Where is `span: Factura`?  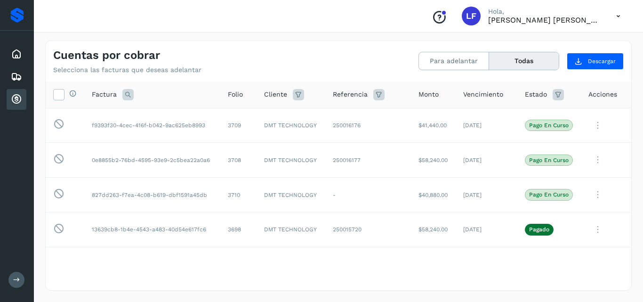 span: Factura is located at coordinates (104, 94).